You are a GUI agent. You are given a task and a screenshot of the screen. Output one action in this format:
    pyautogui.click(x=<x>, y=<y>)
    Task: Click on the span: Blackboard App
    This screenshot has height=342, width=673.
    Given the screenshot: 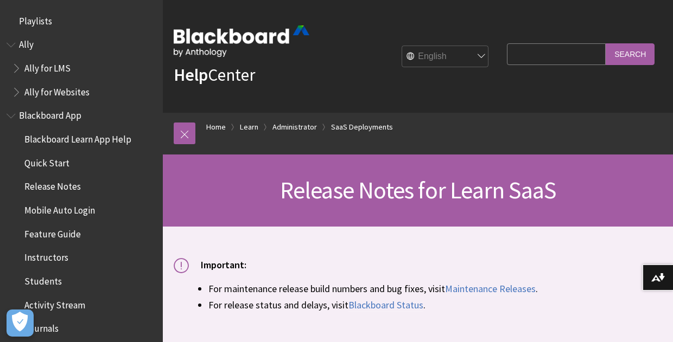 What is the action you would take?
    pyautogui.click(x=50, y=114)
    